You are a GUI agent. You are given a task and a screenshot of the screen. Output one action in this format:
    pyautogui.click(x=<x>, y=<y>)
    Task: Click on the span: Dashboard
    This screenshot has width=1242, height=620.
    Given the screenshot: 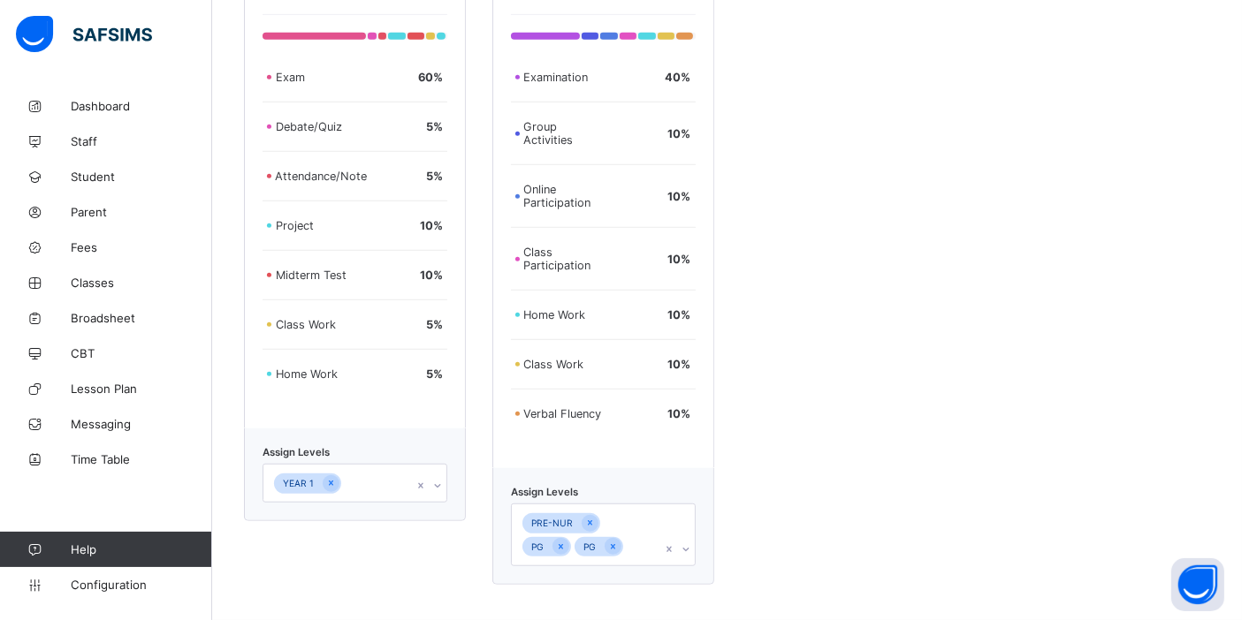 What is the action you would take?
    pyautogui.click(x=141, y=106)
    